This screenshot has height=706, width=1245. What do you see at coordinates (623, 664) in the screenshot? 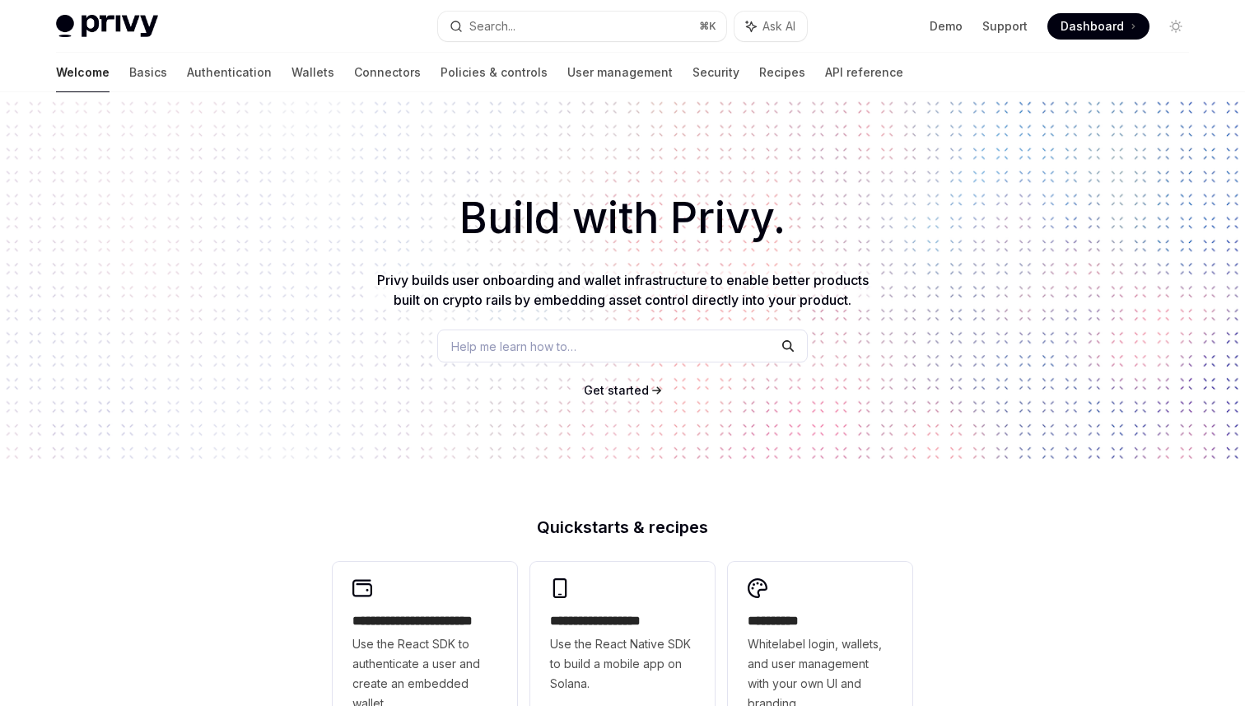
I see `span: Use the React Native SDK to build a mobile app on Solana.` at bounding box center [623, 664].